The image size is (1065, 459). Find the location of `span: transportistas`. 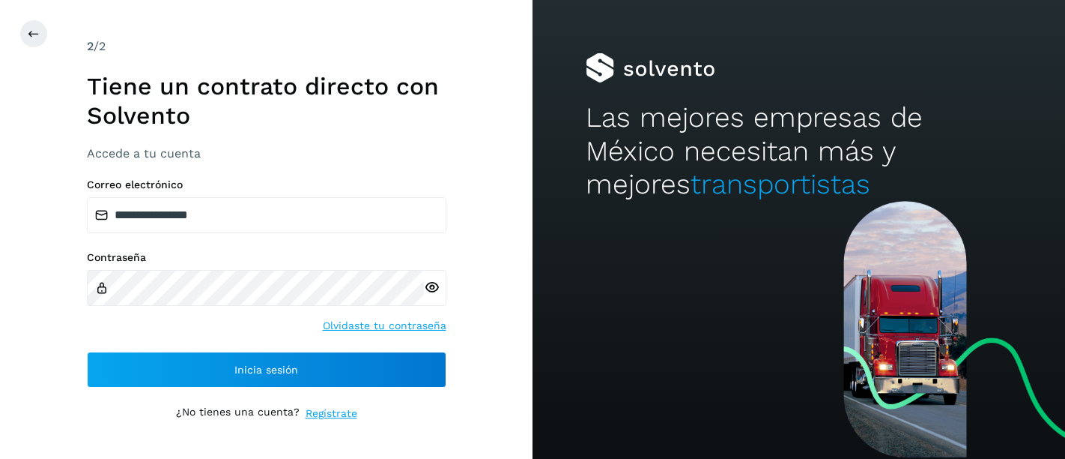

span: transportistas is located at coordinates (781, 184).